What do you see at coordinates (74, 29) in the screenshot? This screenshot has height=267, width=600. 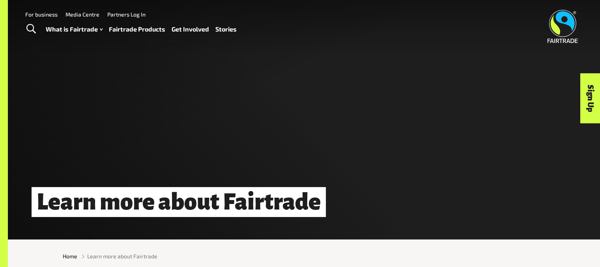 I see `a: What is Fairtrade` at bounding box center [74, 29].